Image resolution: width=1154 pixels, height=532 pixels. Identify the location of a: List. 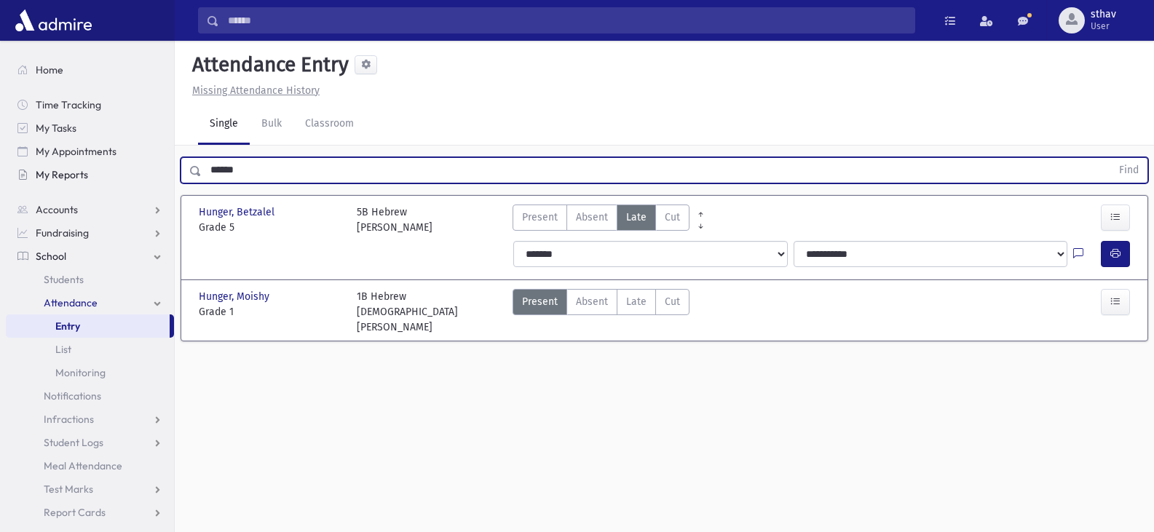
(90, 349).